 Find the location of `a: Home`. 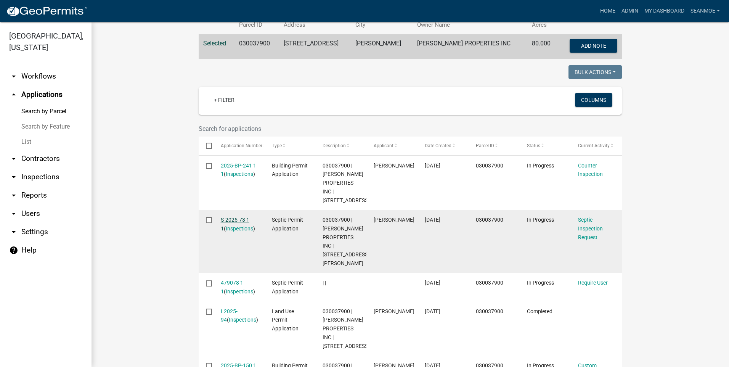

a: Home is located at coordinates (608, 11).